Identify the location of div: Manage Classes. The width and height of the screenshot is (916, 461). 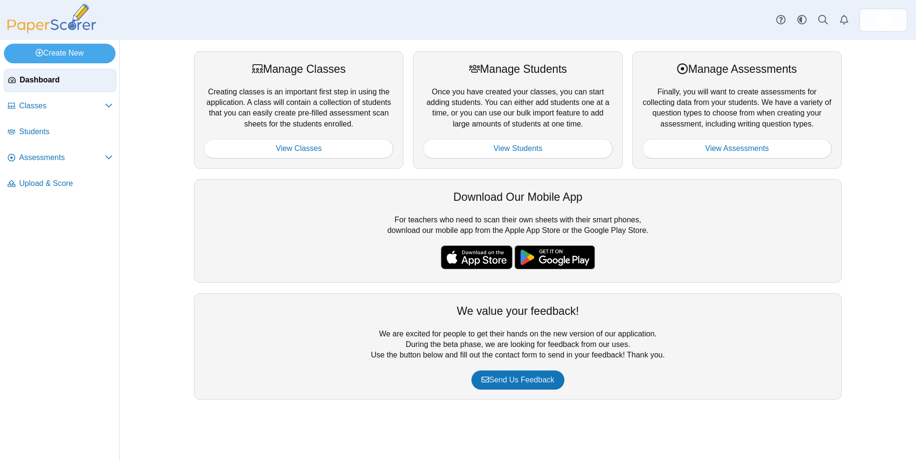
(299, 69).